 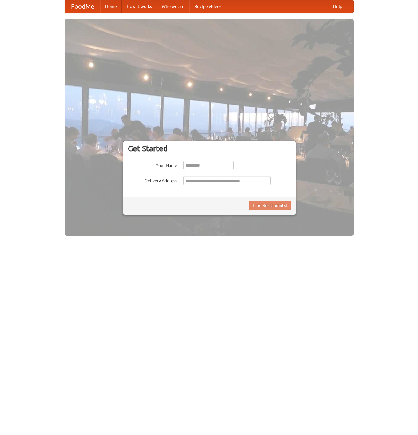 What do you see at coordinates (139, 6) in the screenshot?
I see `a: How it works` at bounding box center [139, 6].